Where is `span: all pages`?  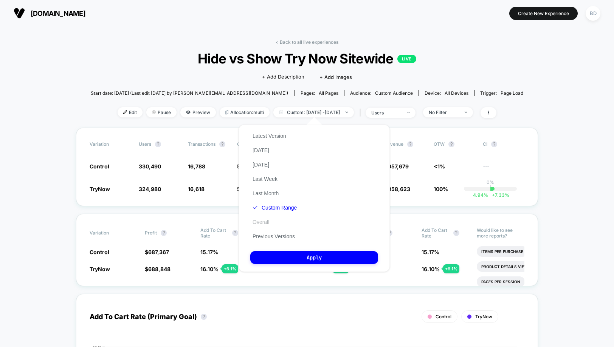 span: all pages is located at coordinates (328, 93).